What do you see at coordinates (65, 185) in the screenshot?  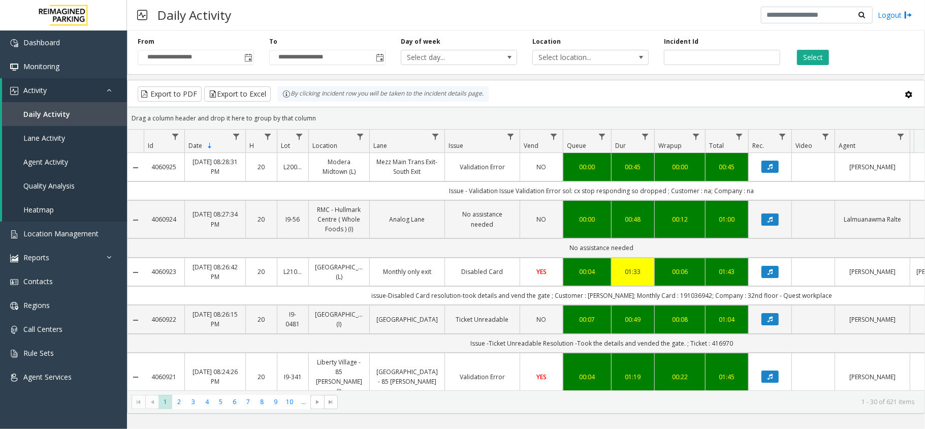 I see `a: Quality Analysis` at bounding box center [65, 185].